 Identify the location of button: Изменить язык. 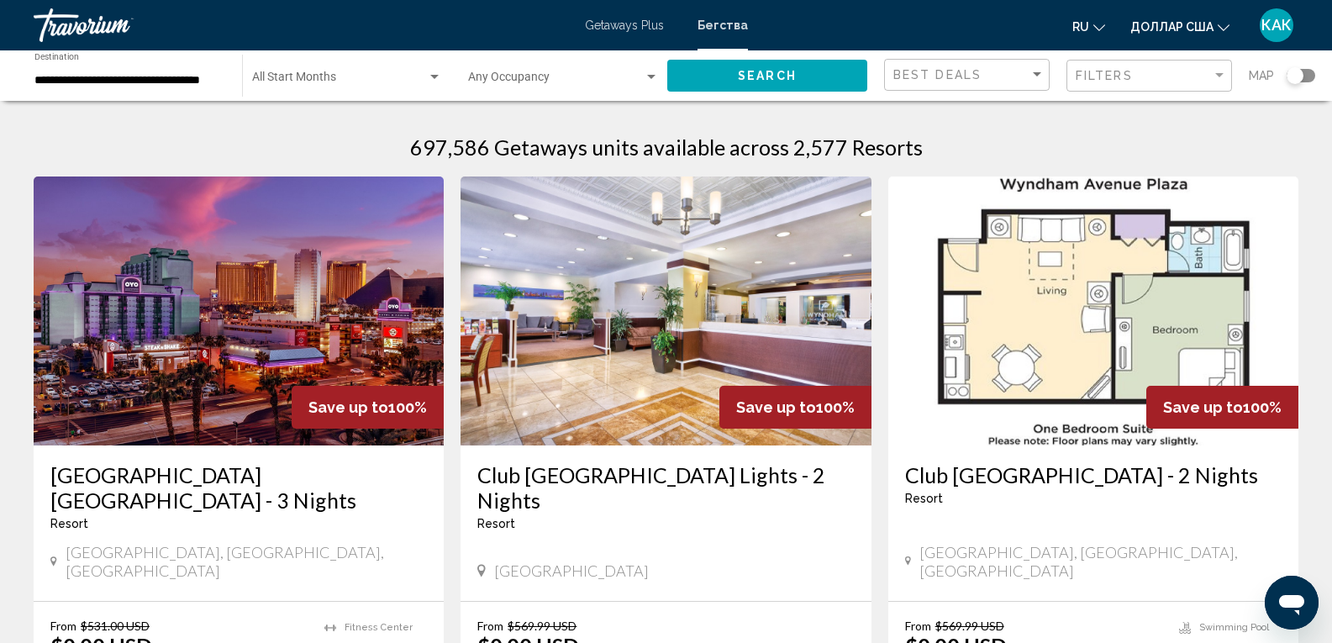
(1088, 26).